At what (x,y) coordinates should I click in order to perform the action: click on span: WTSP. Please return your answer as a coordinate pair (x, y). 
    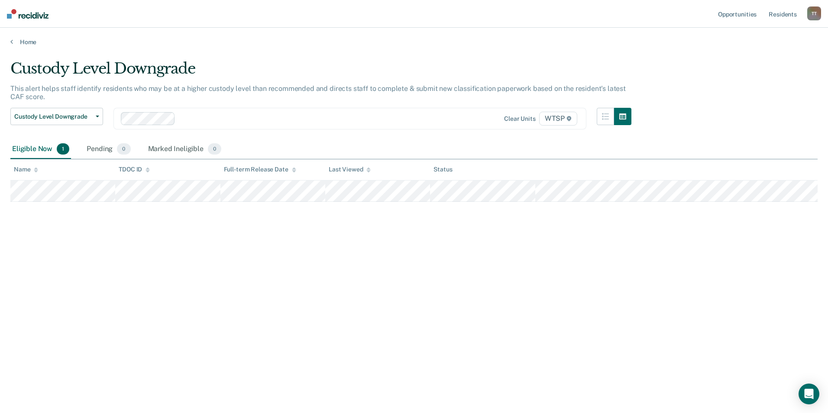
    Looking at the image, I should click on (558, 119).